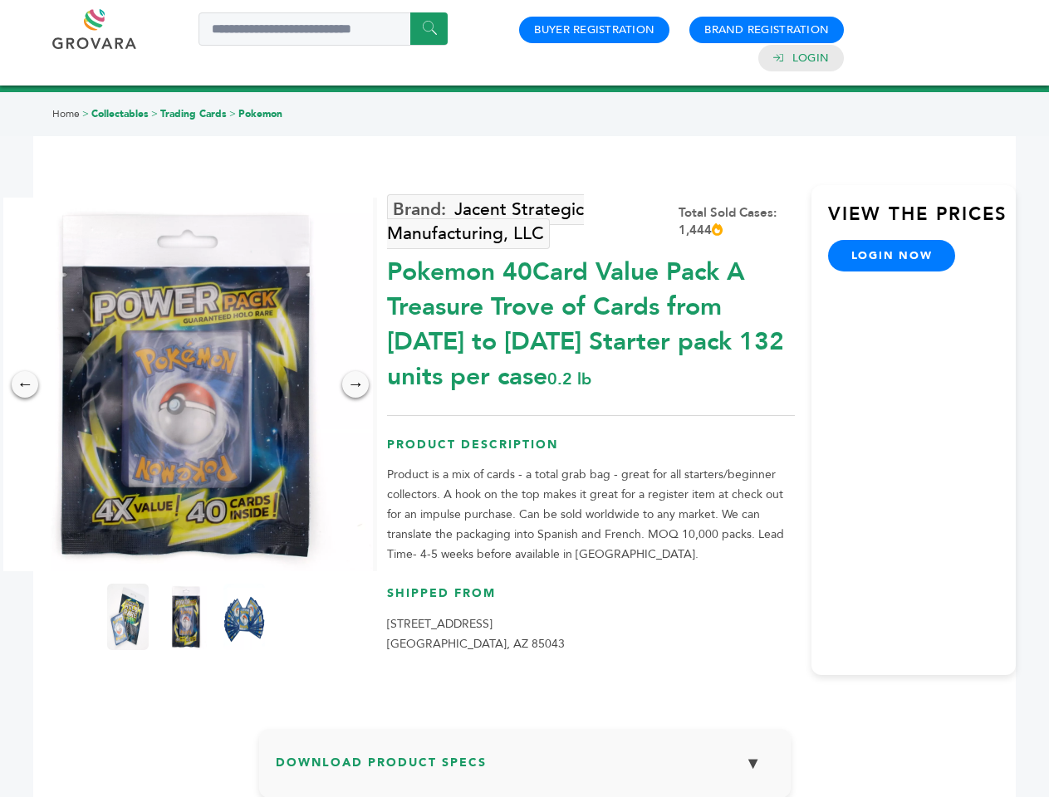 Image resolution: width=1049 pixels, height=797 pixels. Describe the element at coordinates (260, 114) in the screenshot. I see `a: Pokemon` at that location.